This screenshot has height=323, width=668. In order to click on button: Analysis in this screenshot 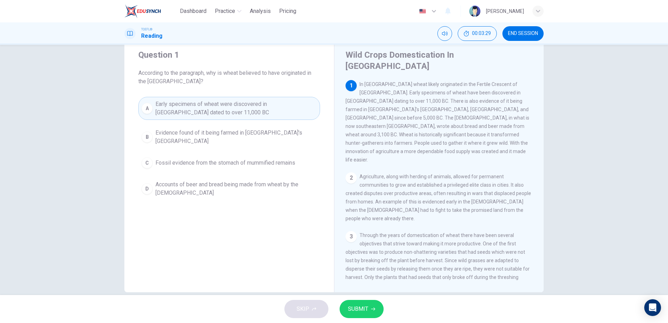, I will do `click(260, 11)`.